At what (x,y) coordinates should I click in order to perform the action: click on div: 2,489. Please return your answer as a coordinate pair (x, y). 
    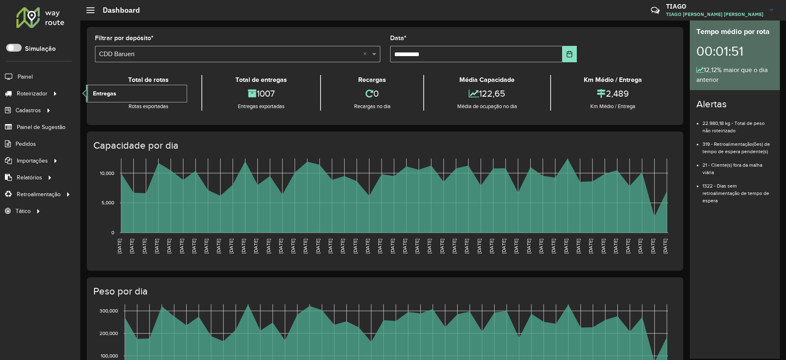
    Looking at the image, I should click on (613, 93).